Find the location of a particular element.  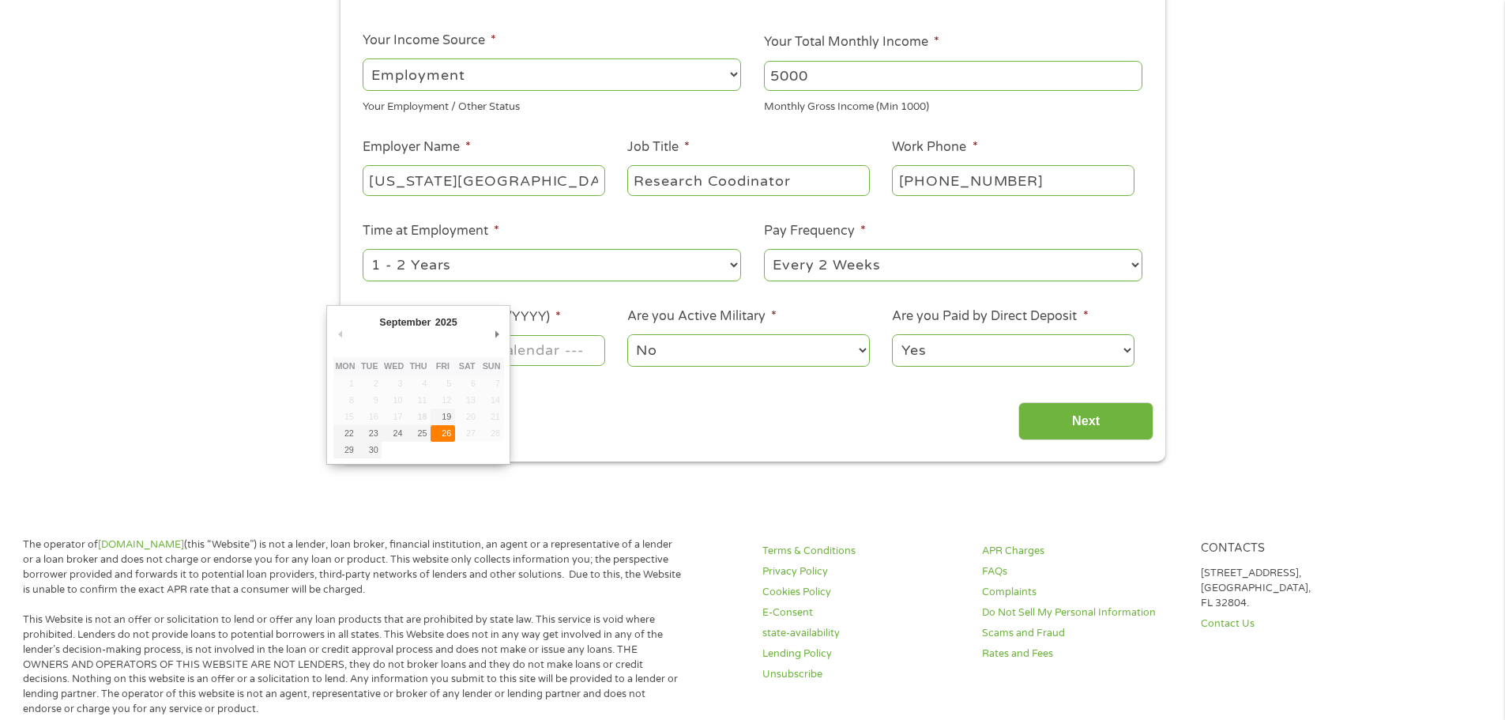

h4: Contacts is located at coordinates (1301, 548).